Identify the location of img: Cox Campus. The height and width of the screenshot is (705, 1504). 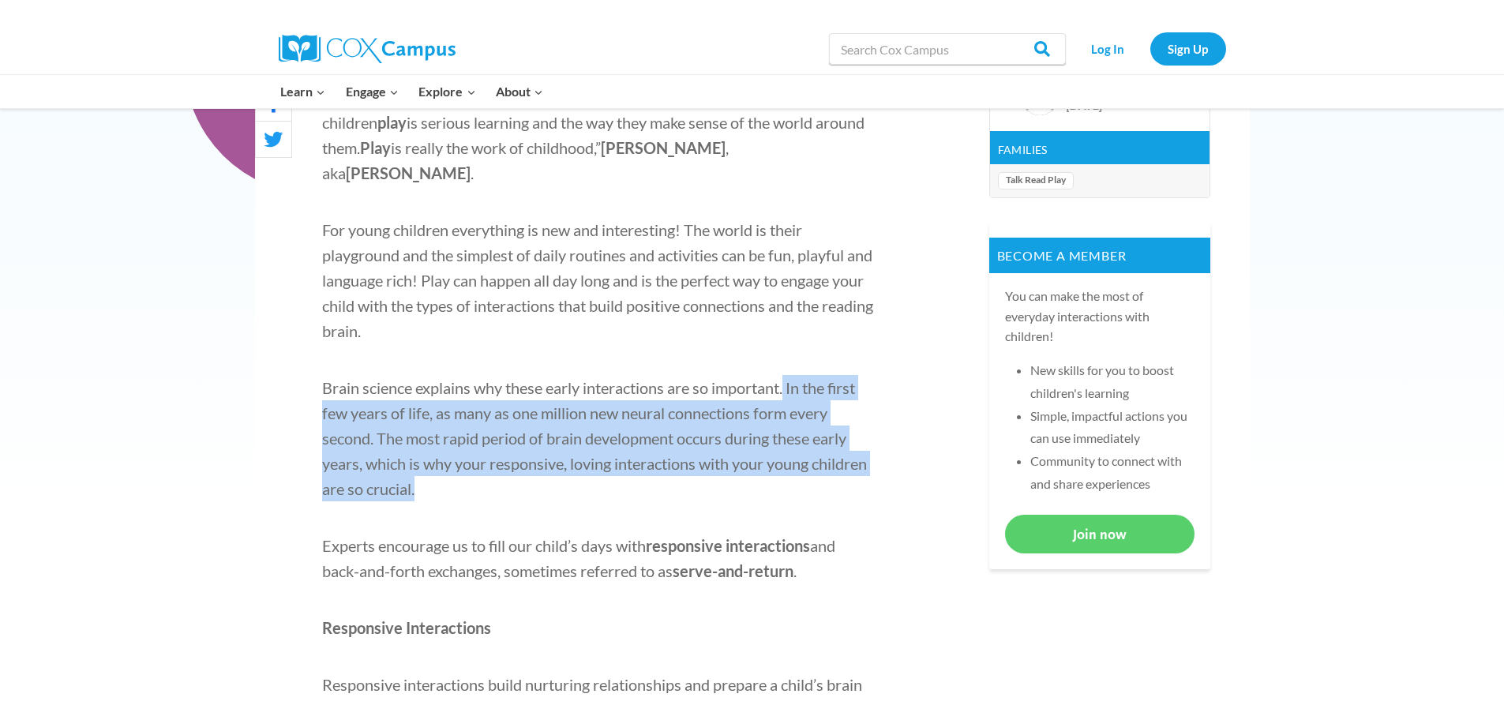
(367, 49).